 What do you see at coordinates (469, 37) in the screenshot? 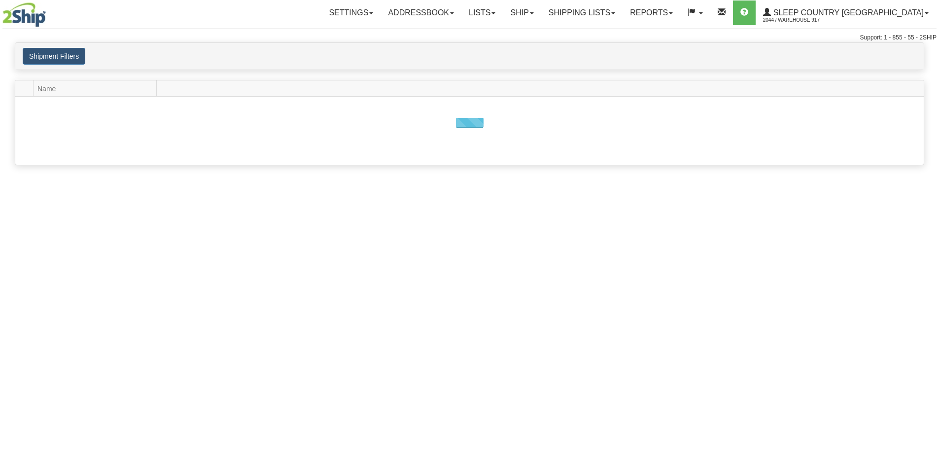
I see `div: Support: 1 - 855 - 55 - 2SHIP` at bounding box center [469, 37].